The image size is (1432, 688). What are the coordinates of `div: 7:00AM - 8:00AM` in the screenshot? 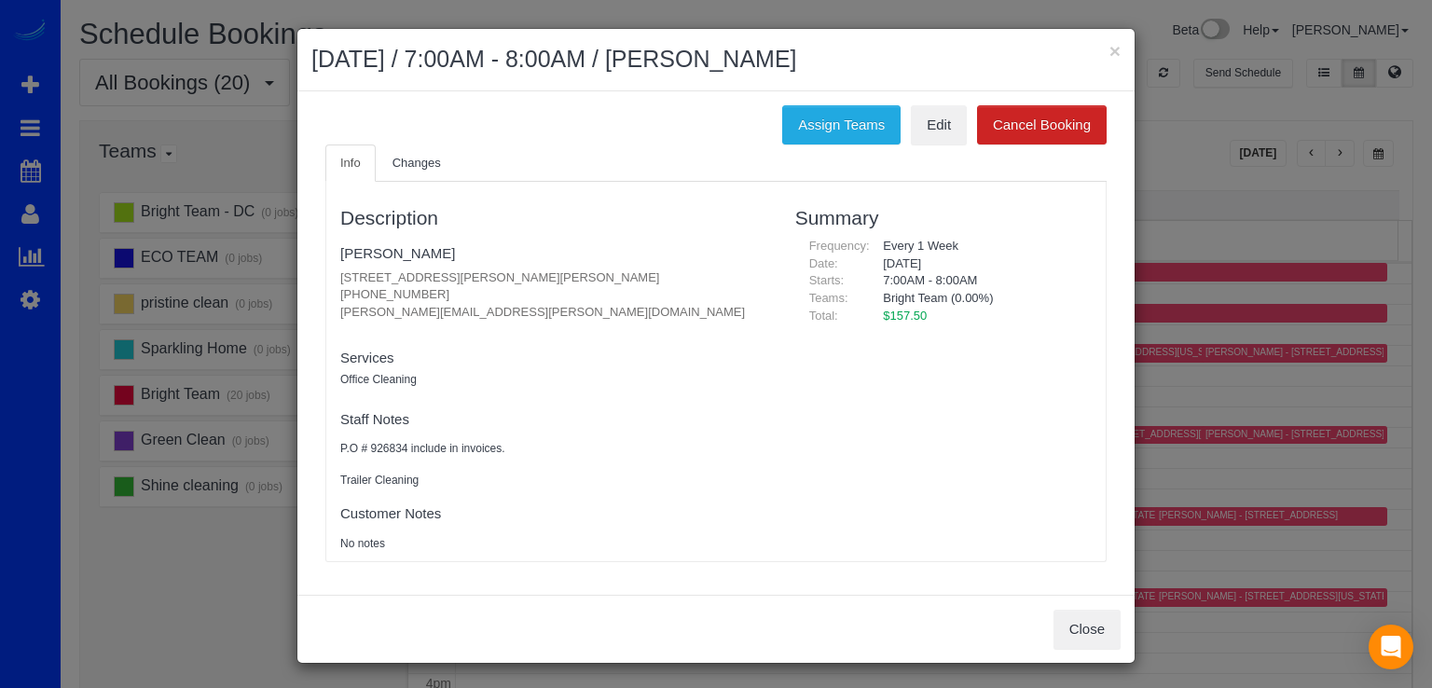 It's located at (980, 281).